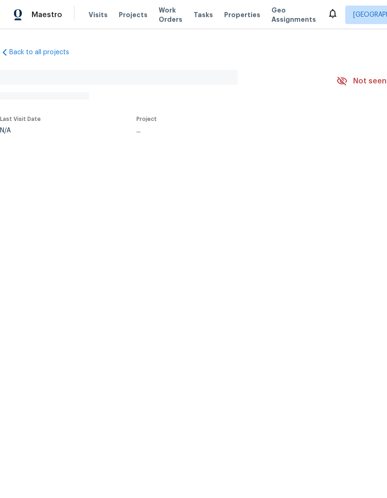 The height and width of the screenshot is (498, 387). Describe the element at coordinates (293, 15) in the screenshot. I see `span: Geo Assignments` at that location.